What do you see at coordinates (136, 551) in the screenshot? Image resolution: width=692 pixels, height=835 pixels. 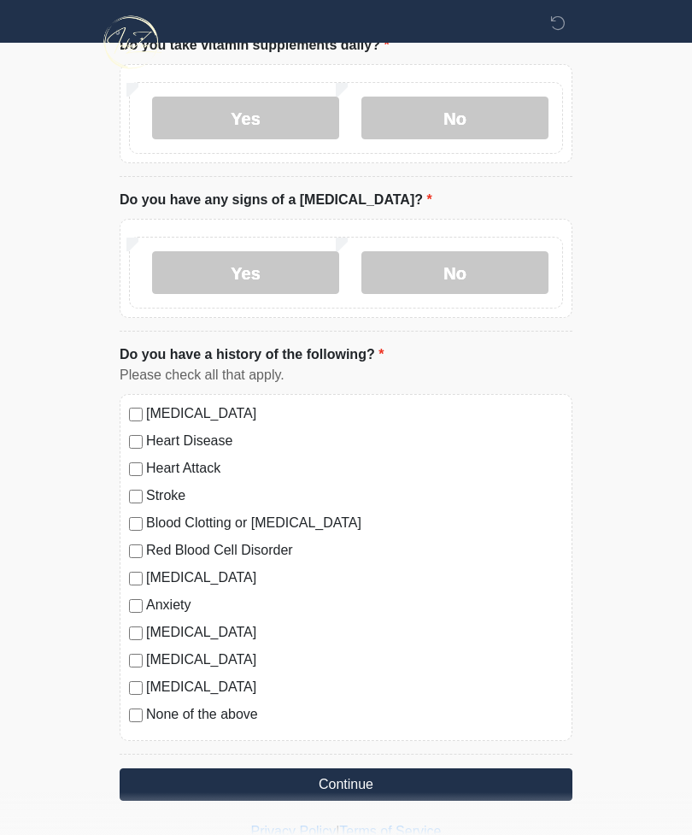 I see `input: Red Blood Cell Disorder` at bounding box center [136, 551].